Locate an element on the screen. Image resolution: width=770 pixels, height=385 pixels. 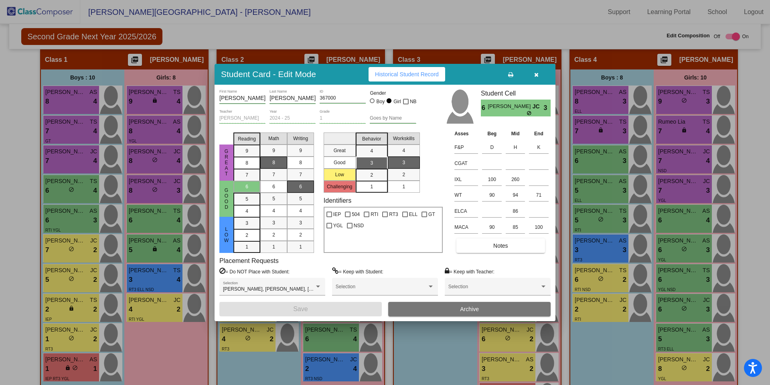
span: Historical Student Record is located at coordinates (407, 74).